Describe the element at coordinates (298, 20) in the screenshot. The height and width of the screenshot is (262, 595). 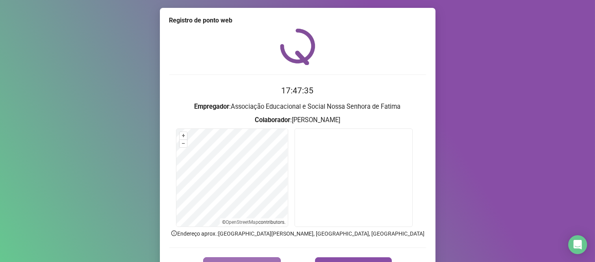
I see `div: Registro de ponto web` at that location.